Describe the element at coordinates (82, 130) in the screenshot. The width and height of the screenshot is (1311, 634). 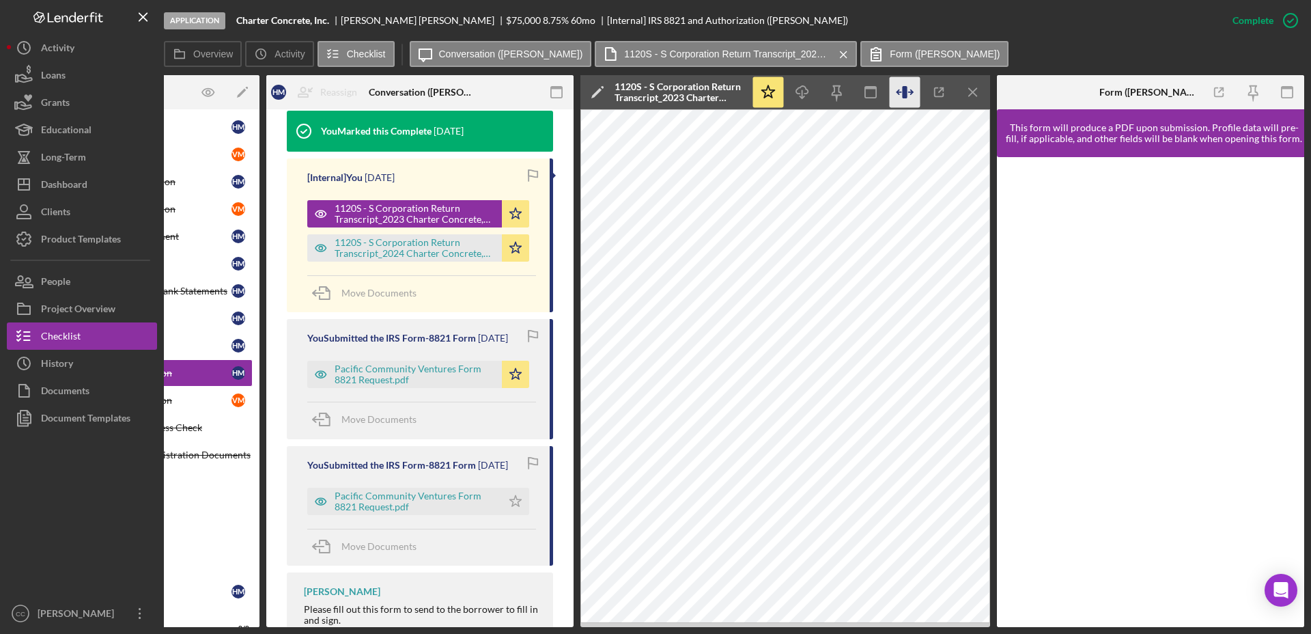
I see `a: Educational` at that location.